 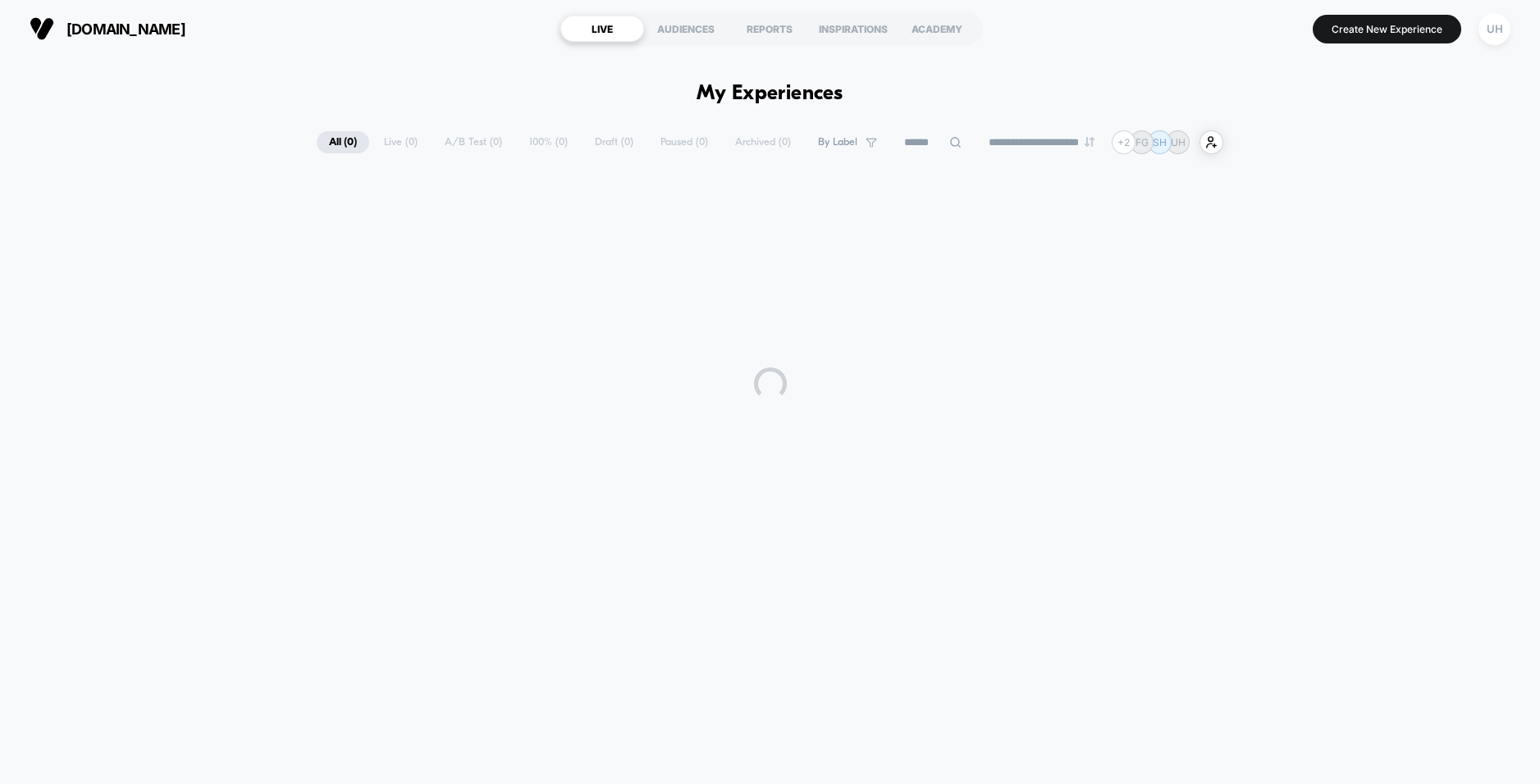 What do you see at coordinates (1178, 142) in the screenshot?
I see `p: UH` at bounding box center [1178, 142].